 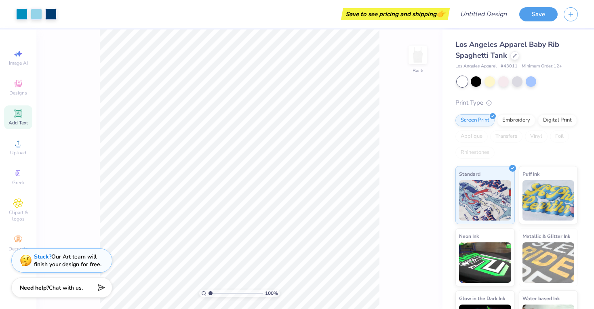 What do you see at coordinates (549, 201) in the screenshot?
I see `img: Puff Ink` at bounding box center [549, 201].